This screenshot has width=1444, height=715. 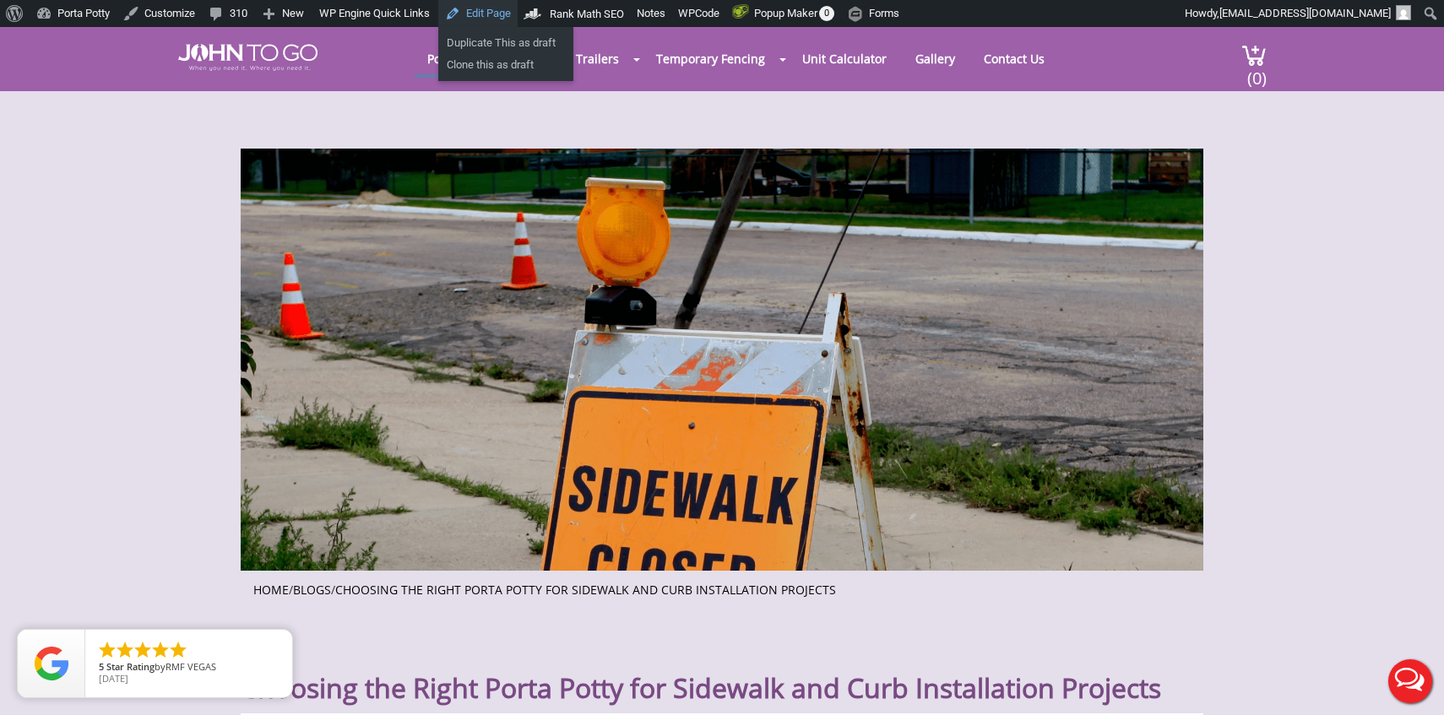 I want to click on a: Choosing the Right Porta Potty for Sidewalk and Curb Installation Projects, so click(x=585, y=589).